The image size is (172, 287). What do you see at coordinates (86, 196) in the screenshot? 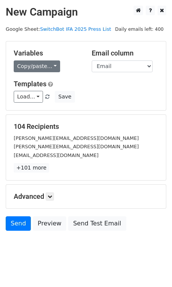
I see `h5: Advanced` at bounding box center [86, 196].